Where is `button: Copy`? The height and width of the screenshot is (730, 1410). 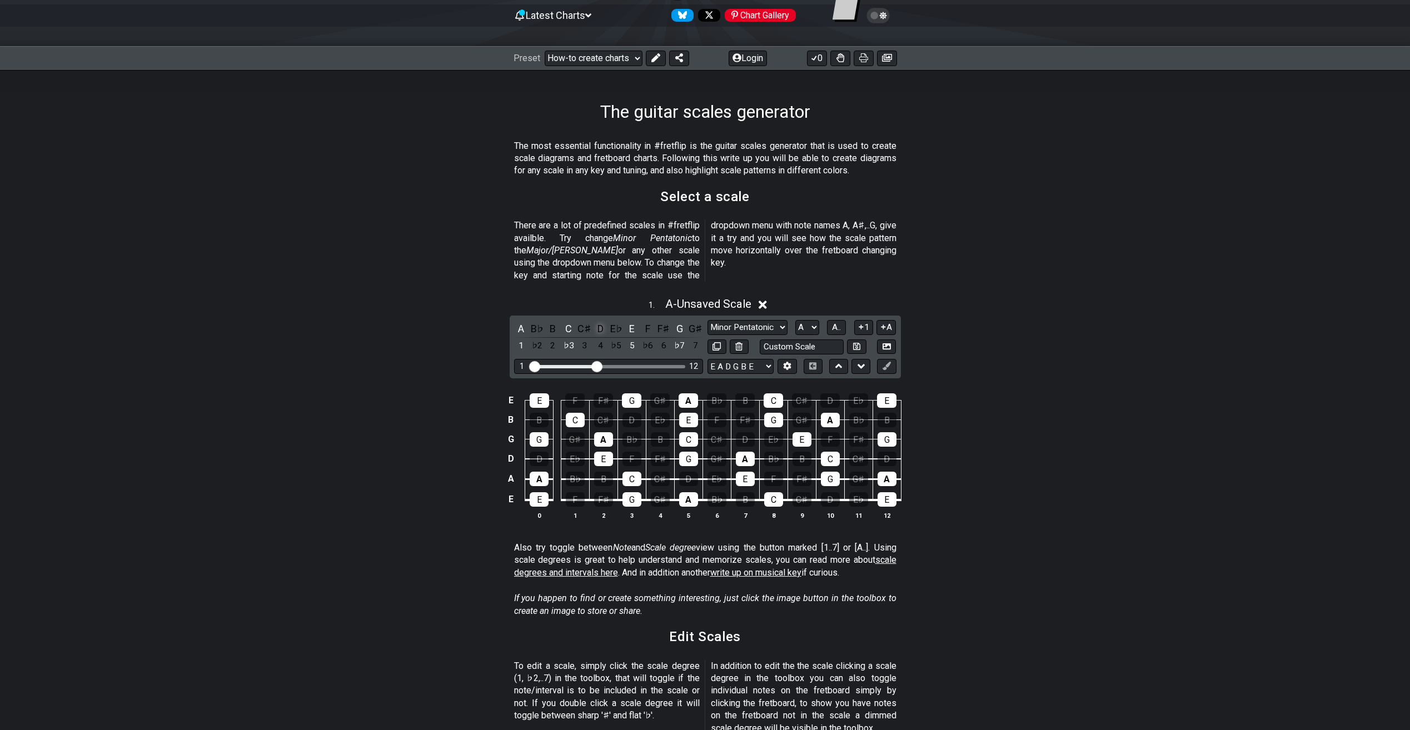
button: Copy is located at coordinates (717, 347).